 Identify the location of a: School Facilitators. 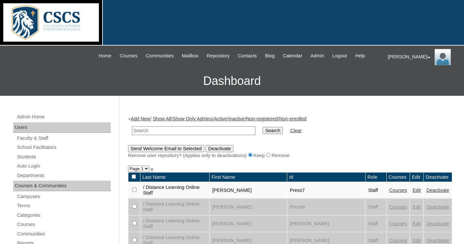
(64, 147).